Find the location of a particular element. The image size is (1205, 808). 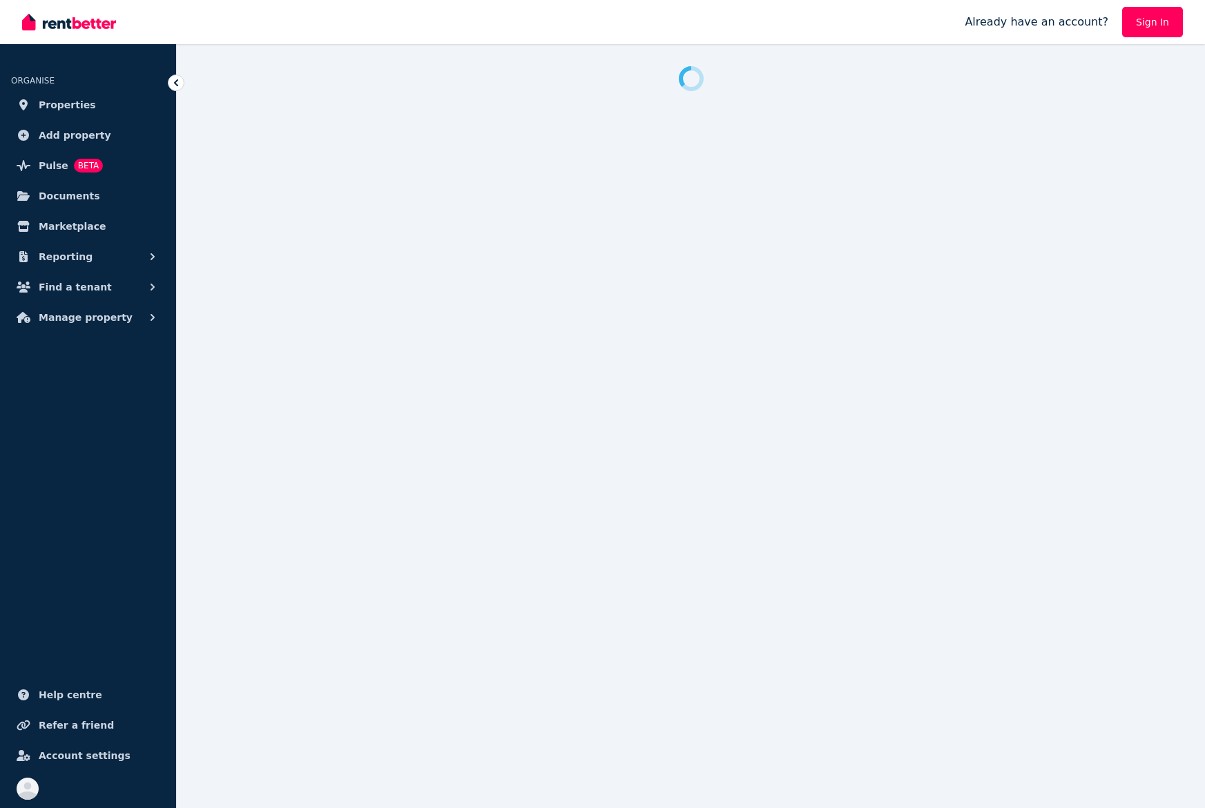

a: Refer a friend is located at coordinates (88, 726).